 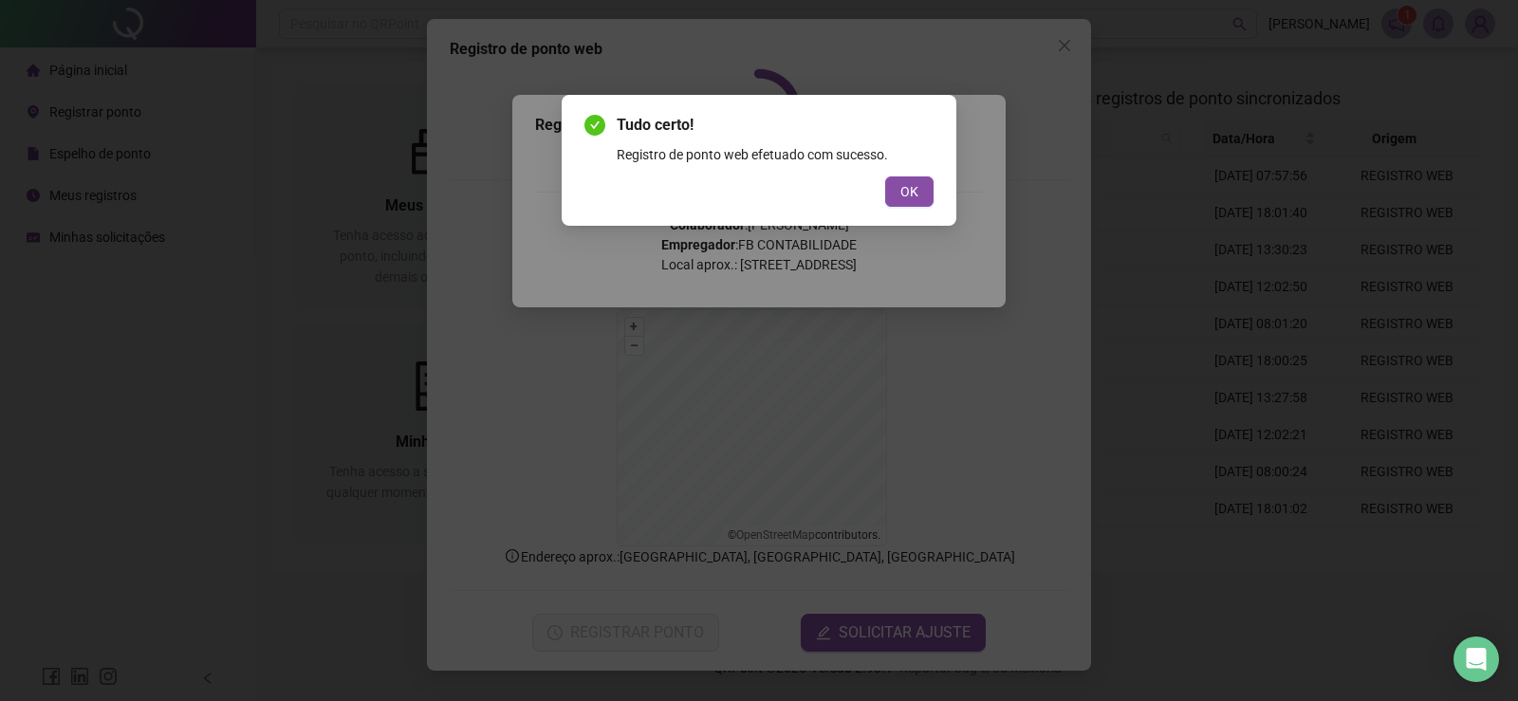 What do you see at coordinates (909, 192) in the screenshot?
I see `button: OK` at bounding box center [909, 192].